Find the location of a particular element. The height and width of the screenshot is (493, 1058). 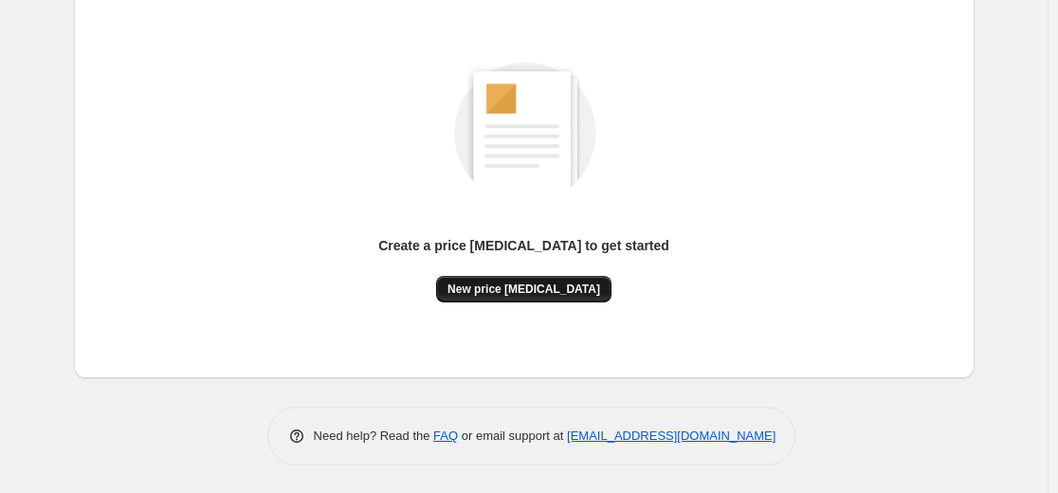

span: or email support at is located at coordinates (512, 435).